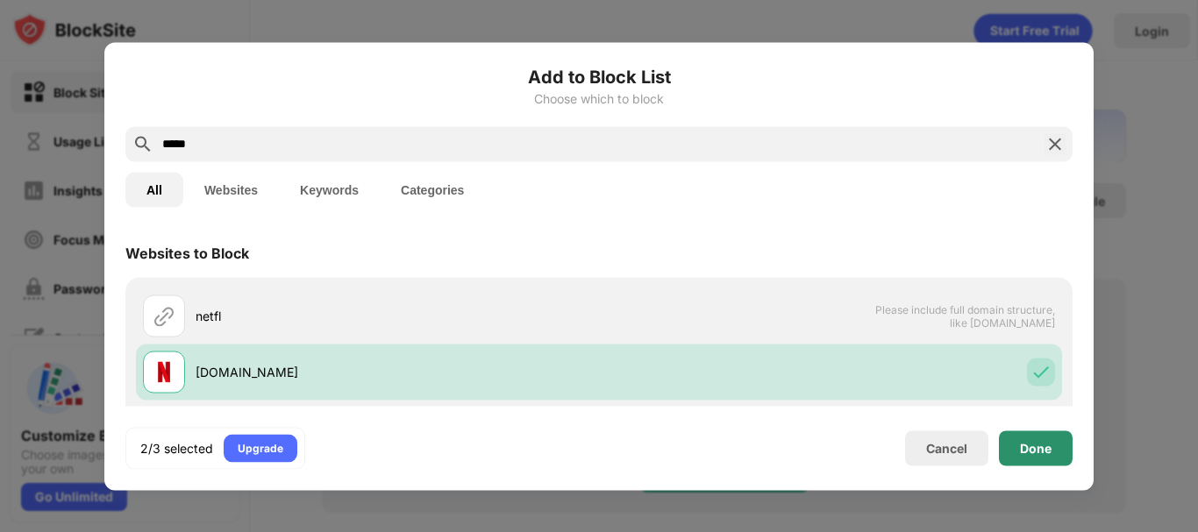 The height and width of the screenshot is (532, 1198). I want to click on button: Categories, so click(432, 189).